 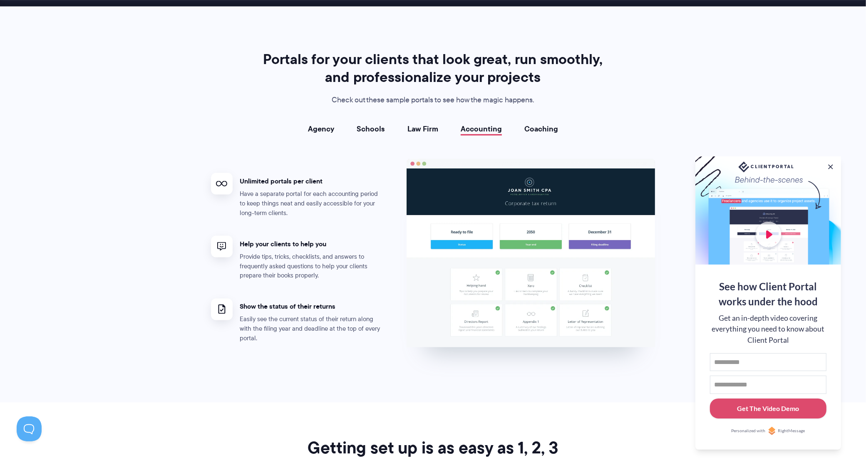 I want to click on p: Provide tips, tricks, checklists, and answers to frequently asked questions to help your clients ..., so click(x=311, y=266).